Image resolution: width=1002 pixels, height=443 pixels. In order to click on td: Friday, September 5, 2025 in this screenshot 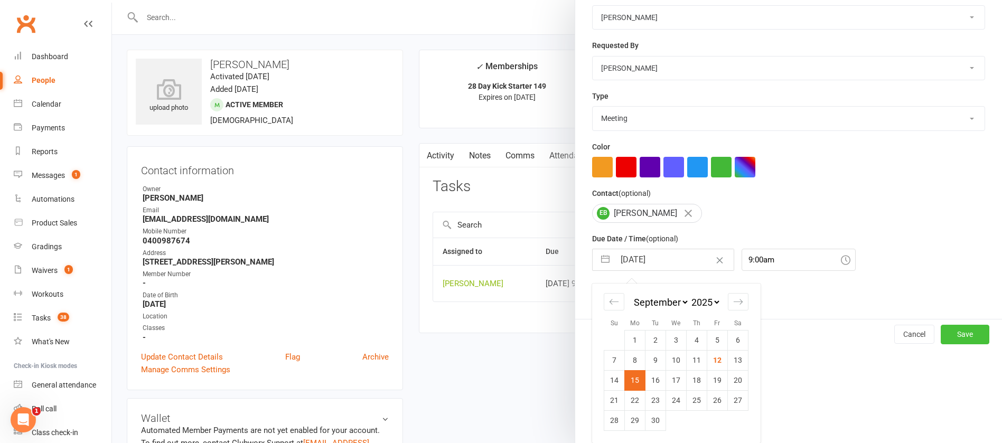, I will do `click(718, 340)`.